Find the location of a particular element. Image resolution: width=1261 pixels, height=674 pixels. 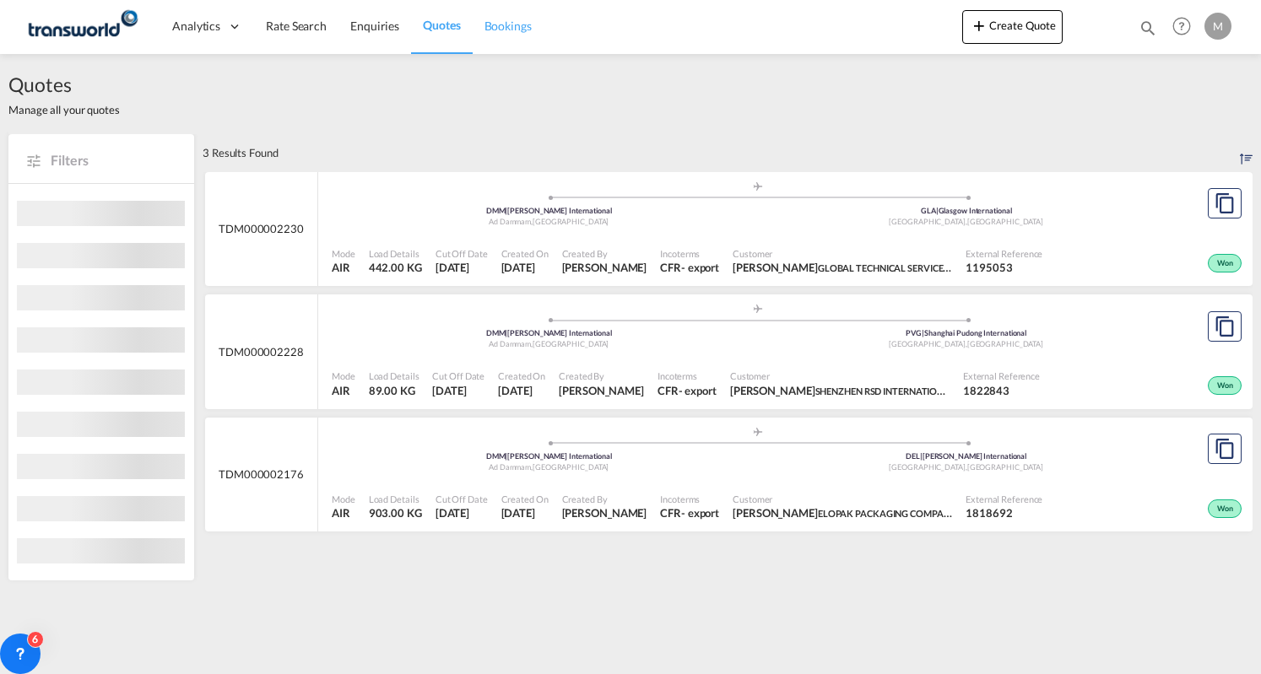

div: TDM000002230 assets/icons/custom/ship-fill.svgassets/icons/custom/roll-o-plane.svgOriginKing Fahd... is located at coordinates (728, 230).